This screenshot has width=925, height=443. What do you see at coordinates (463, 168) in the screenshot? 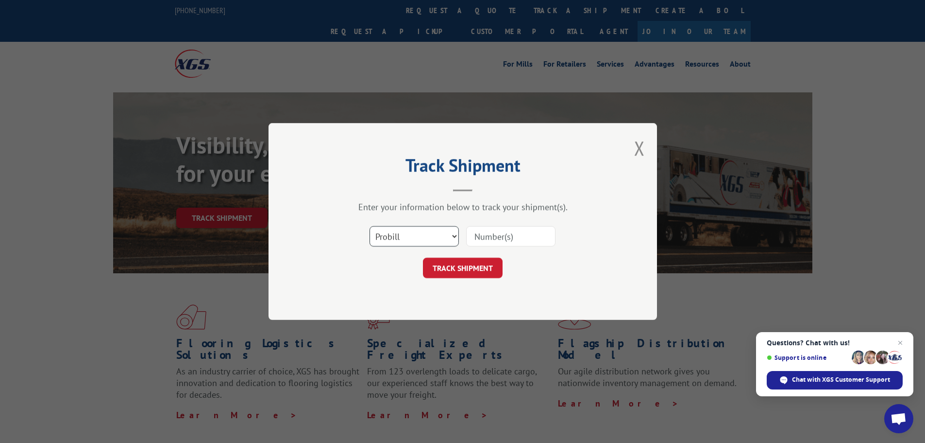
I see `h2: Track Shipment` at bounding box center [463, 168].